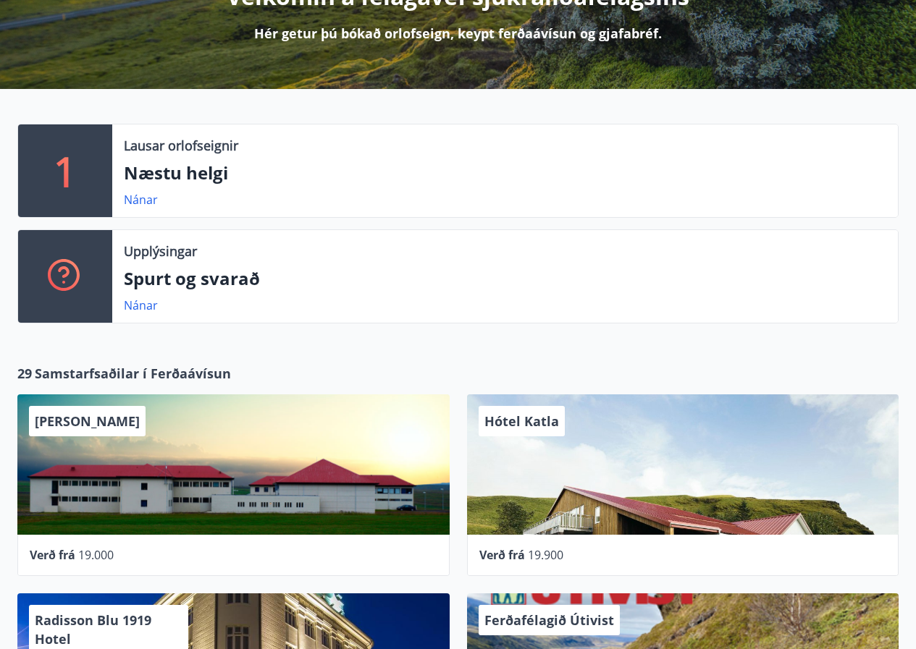 The image size is (916, 649). I want to click on p: 1, so click(65, 171).